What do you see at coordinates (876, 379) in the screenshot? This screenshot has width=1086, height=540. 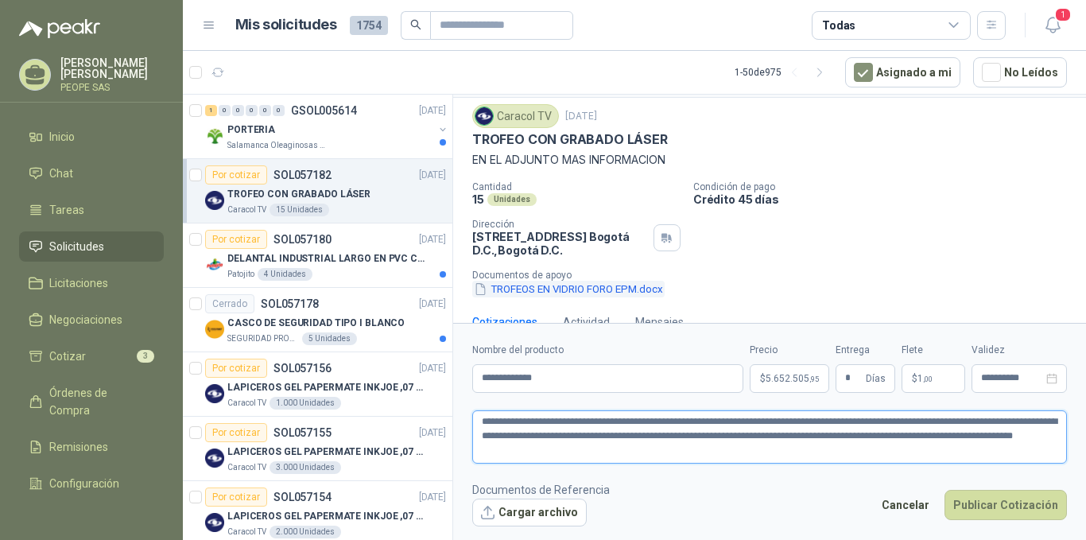 I see `span: Días` at bounding box center [876, 379].